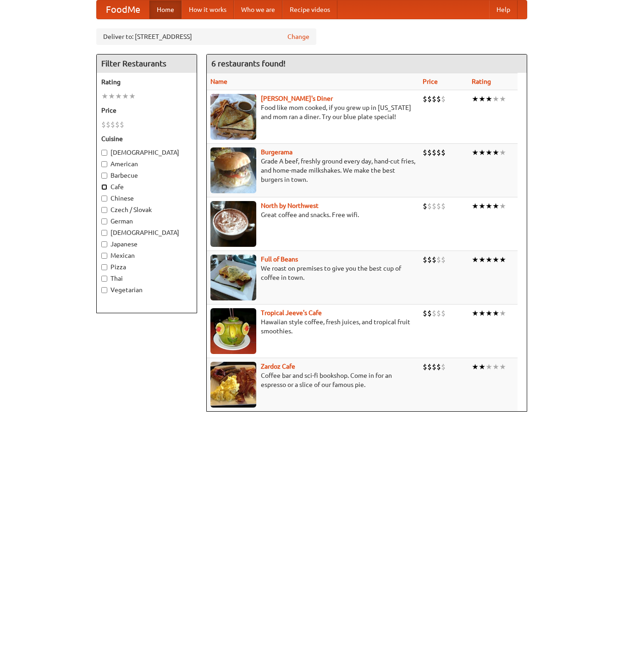 The height and width of the screenshot is (648, 623). Describe the element at coordinates (290, 206) in the screenshot. I see `b: North by Northwest` at that location.